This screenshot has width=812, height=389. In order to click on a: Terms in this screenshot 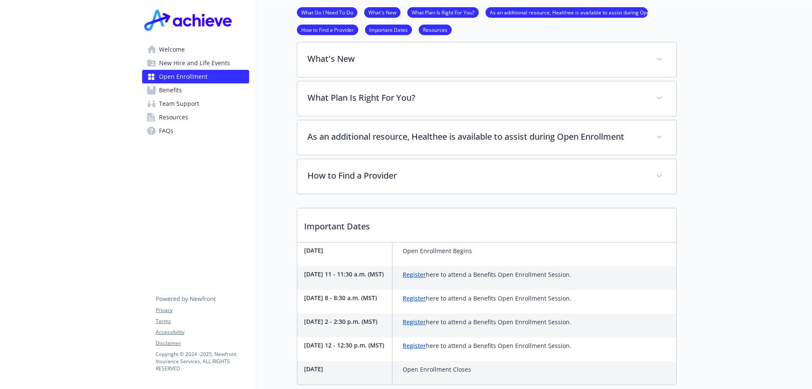, I will do `click(202, 321)`.